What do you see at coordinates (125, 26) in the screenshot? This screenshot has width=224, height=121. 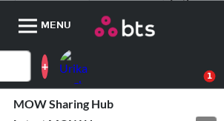 I see `img: BTS Logo` at bounding box center [125, 26].